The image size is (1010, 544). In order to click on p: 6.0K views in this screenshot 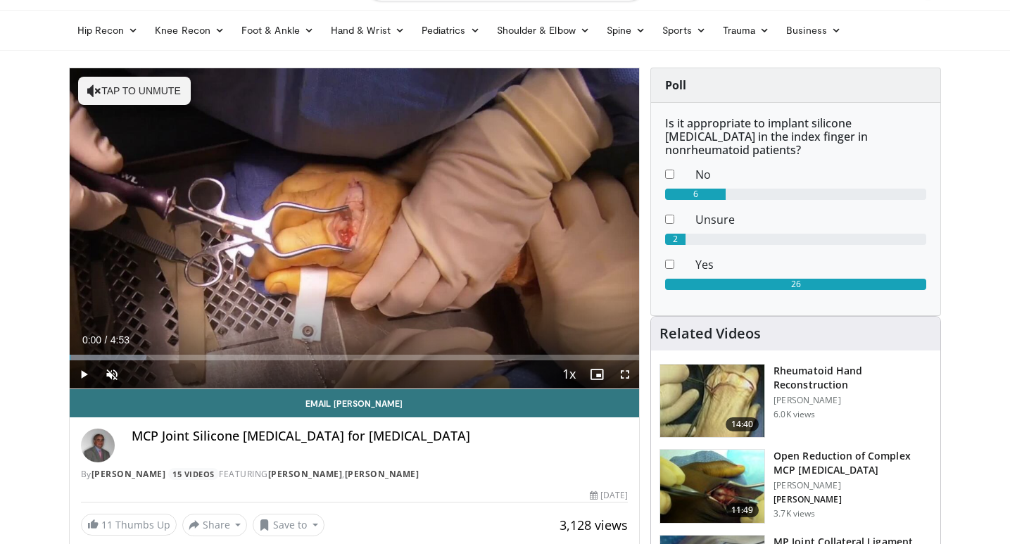, I will do `click(794, 415)`.